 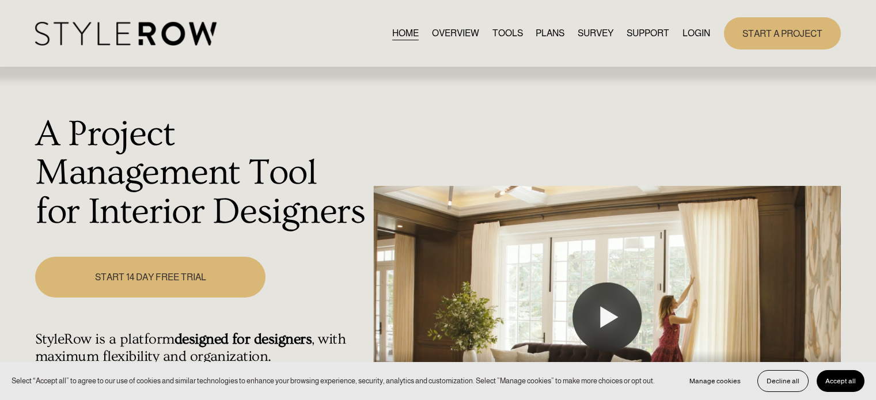 What do you see at coordinates (150, 277) in the screenshot?
I see `a: START 14 DAY FREE TRIAL` at bounding box center [150, 277].